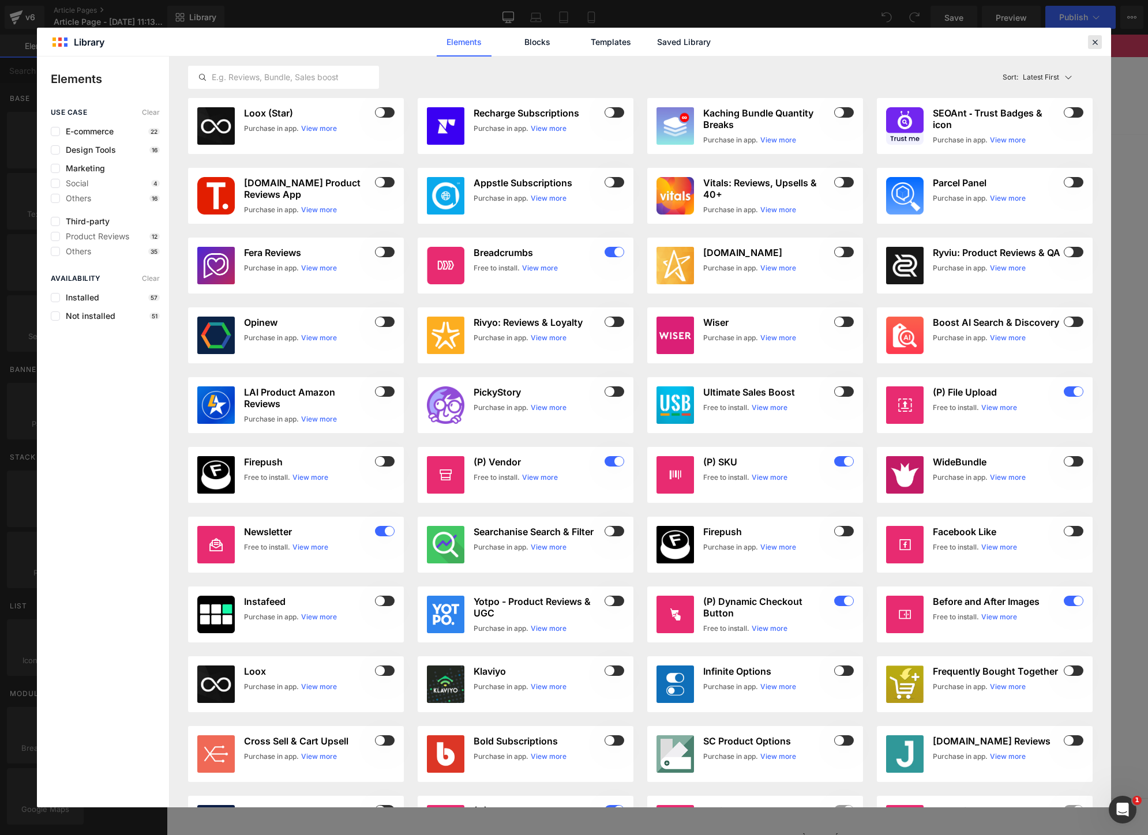 The image size is (1148, 835). Describe the element at coordinates (216, 405) in the screenshot. I see `img: CMry4dSL_YIDEAE=.png` at that location.